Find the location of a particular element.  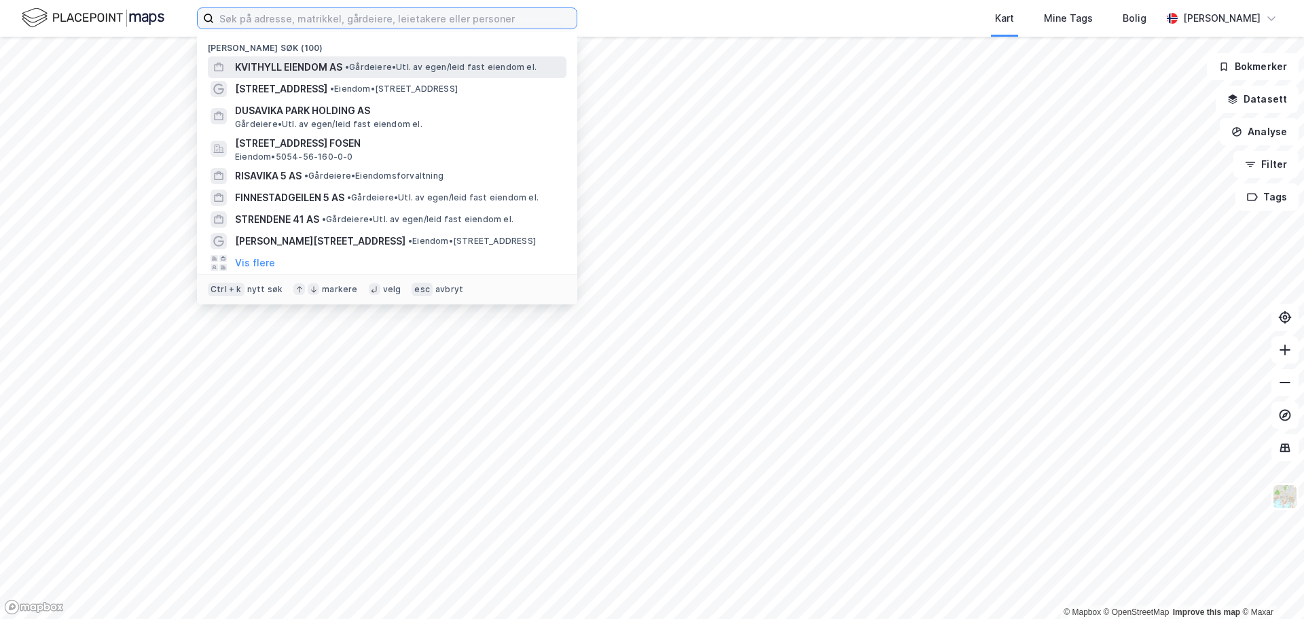

a: Mapbox homepage is located at coordinates (34, 606).